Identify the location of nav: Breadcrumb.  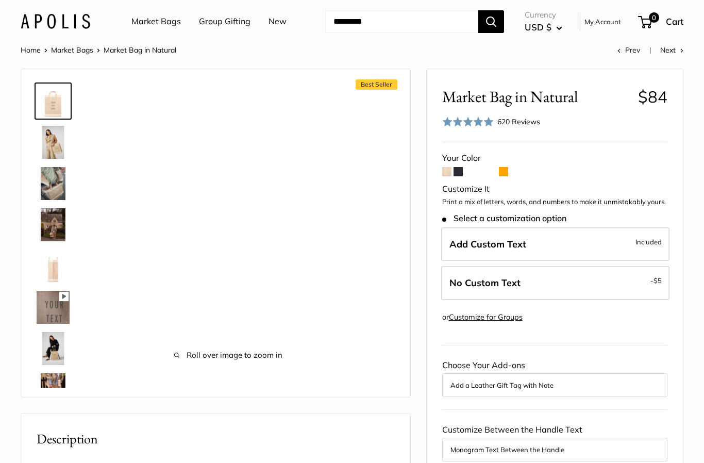
(98, 50).